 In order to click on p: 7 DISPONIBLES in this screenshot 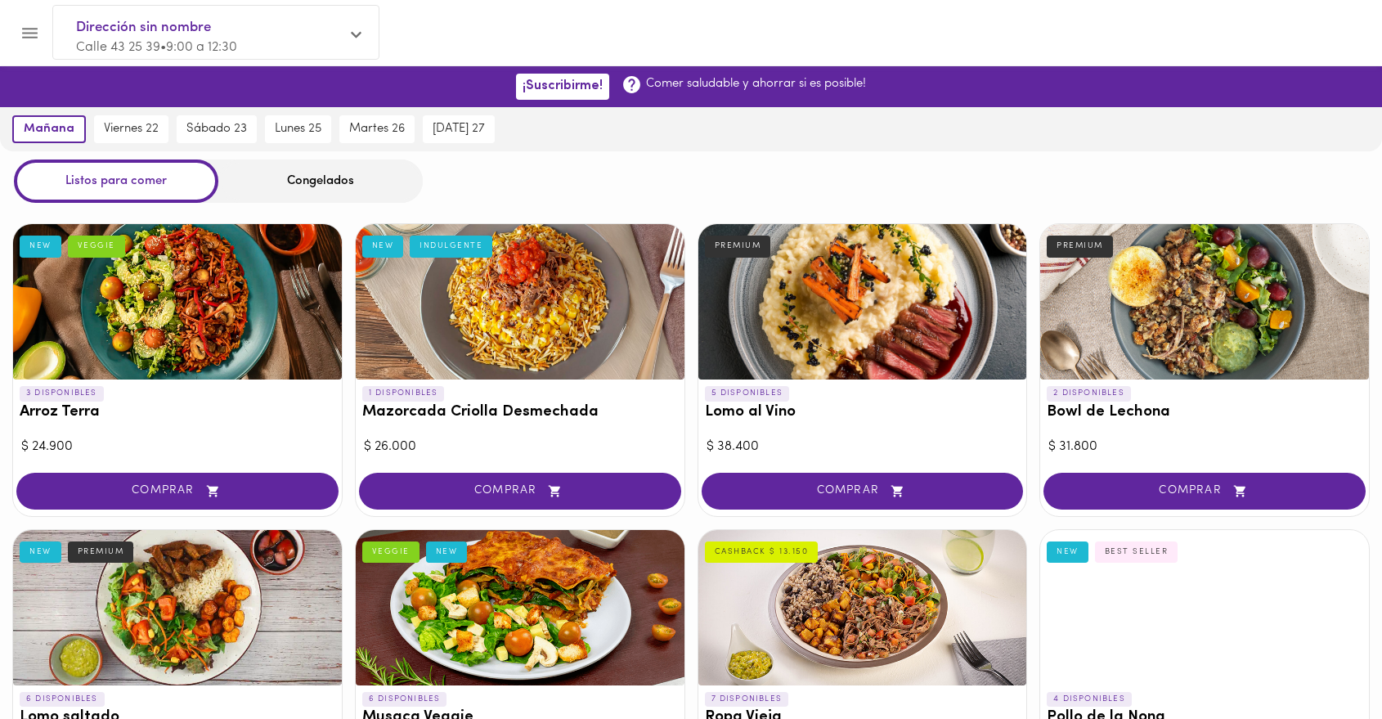, I will do `click(746, 699)`.